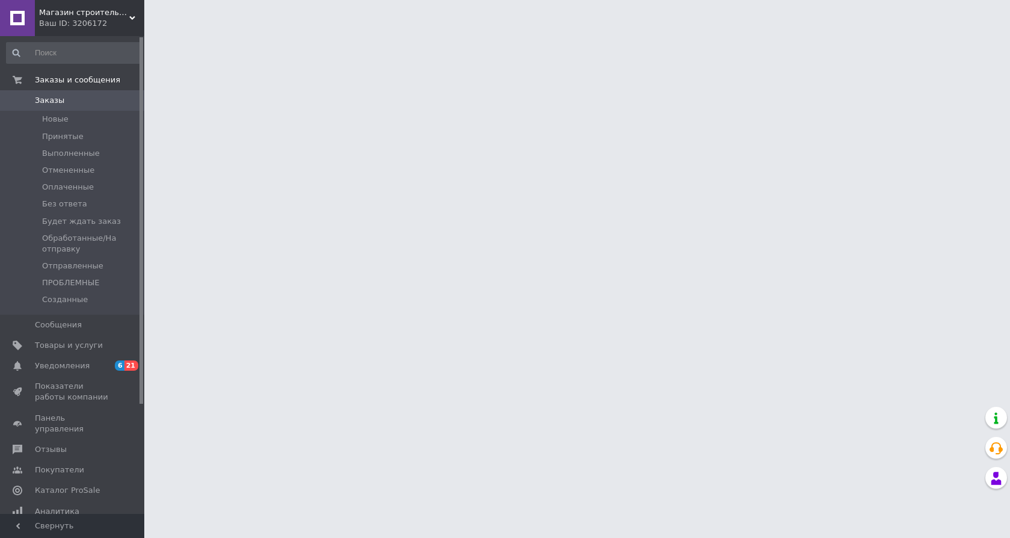  I want to click on span: Панель управления, so click(73, 423).